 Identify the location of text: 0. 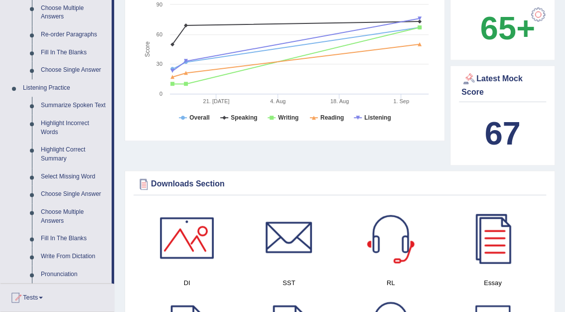
(161, 94).